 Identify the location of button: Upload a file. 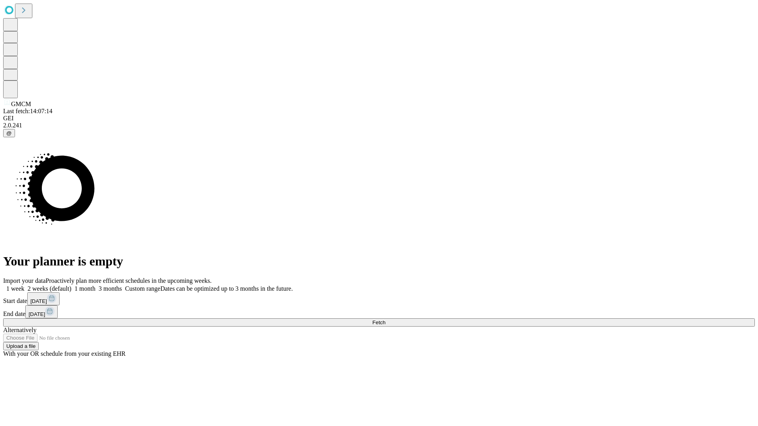
(21, 346).